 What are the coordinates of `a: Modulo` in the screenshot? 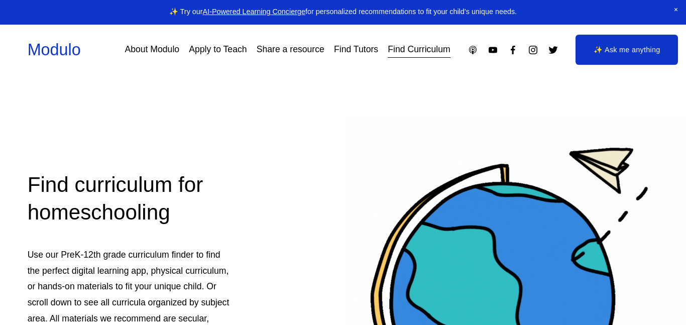 It's located at (54, 50).